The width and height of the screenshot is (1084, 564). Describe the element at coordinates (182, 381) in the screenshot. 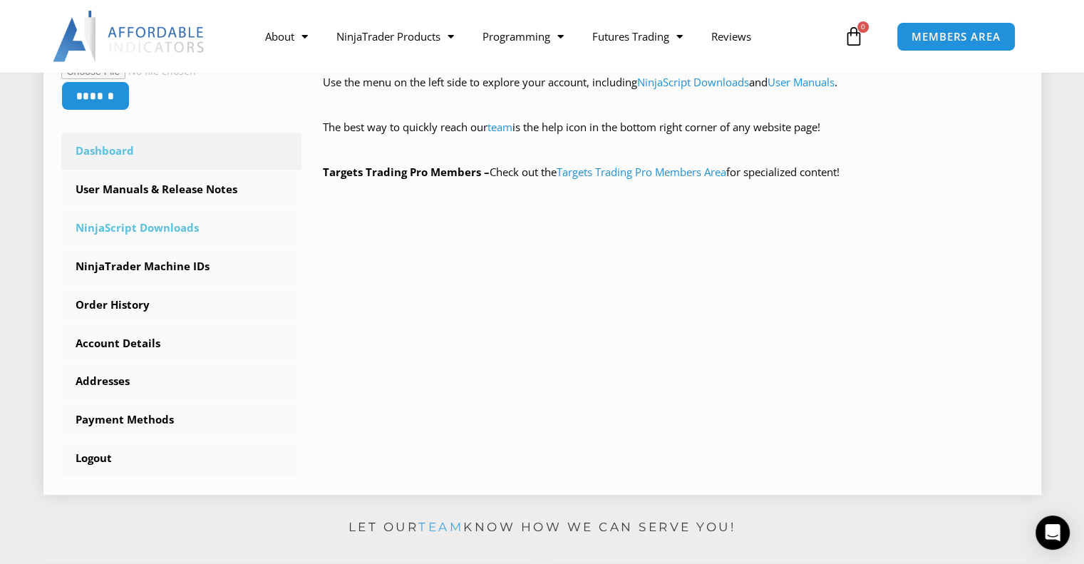

I see `a: Addresses` at that location.